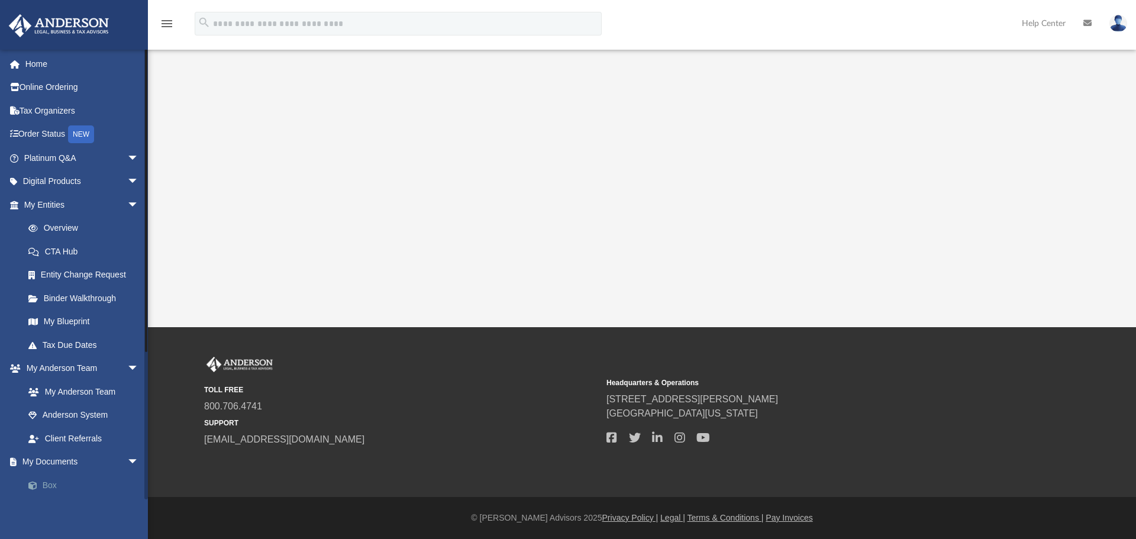 This screenshot has width=1136, height=539. Describe the element at coordinates (803, 383) in the screenshot. I see `small: Headquarters & Operations` at that location.